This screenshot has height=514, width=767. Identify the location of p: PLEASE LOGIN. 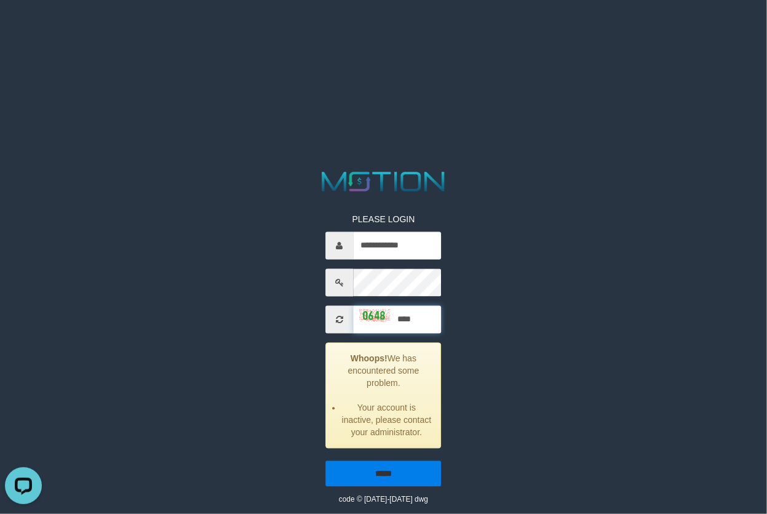
(384, 220).